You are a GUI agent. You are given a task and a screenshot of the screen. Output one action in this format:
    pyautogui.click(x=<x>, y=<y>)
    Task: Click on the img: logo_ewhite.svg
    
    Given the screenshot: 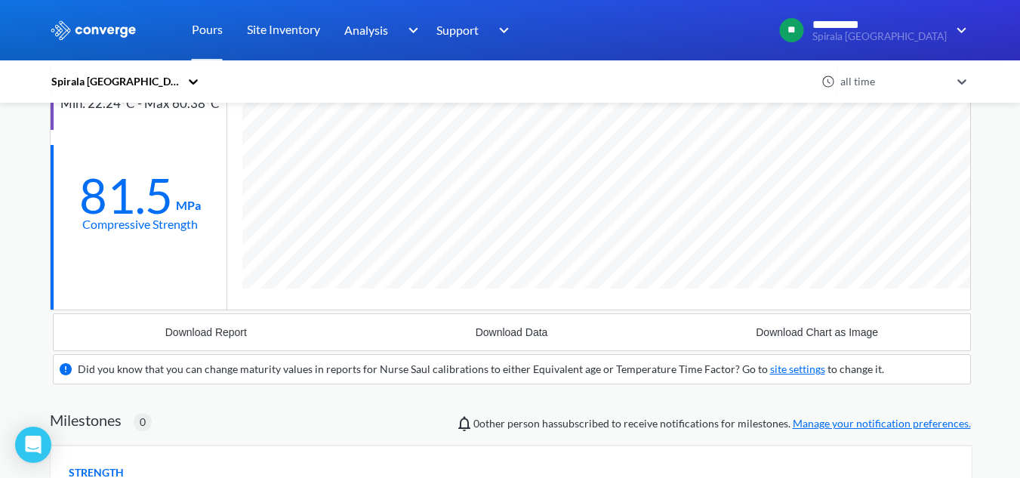 What is the action you would take?
    pyautogui.click(x=94, y=30)
    